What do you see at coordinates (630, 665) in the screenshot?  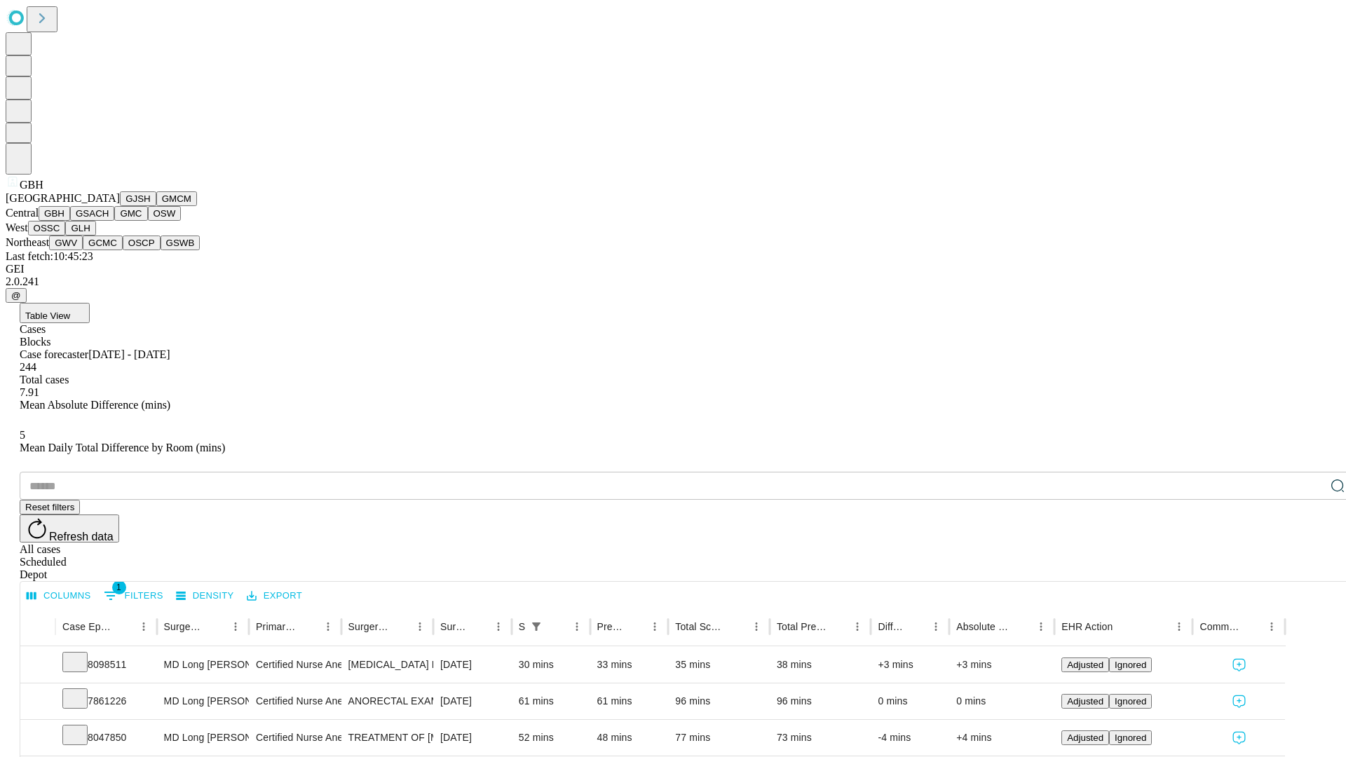 I see `div: 33 mins` at bounding box center [630, 665].